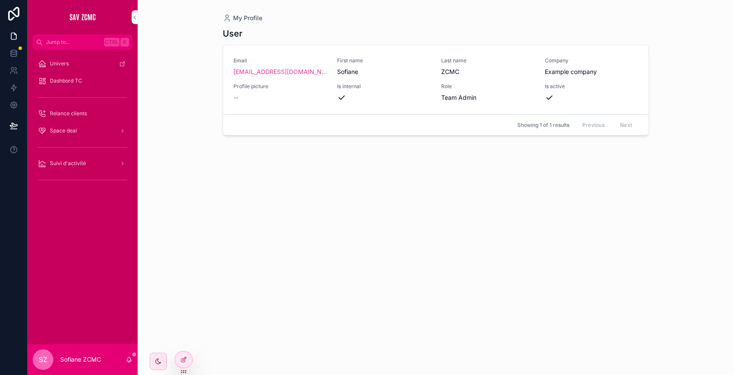 The width and height of the screenshot is (734, 375). Describe the element at coordinates (83, 81) in the screenshot. I see `a: Dashbord TC` at that location.